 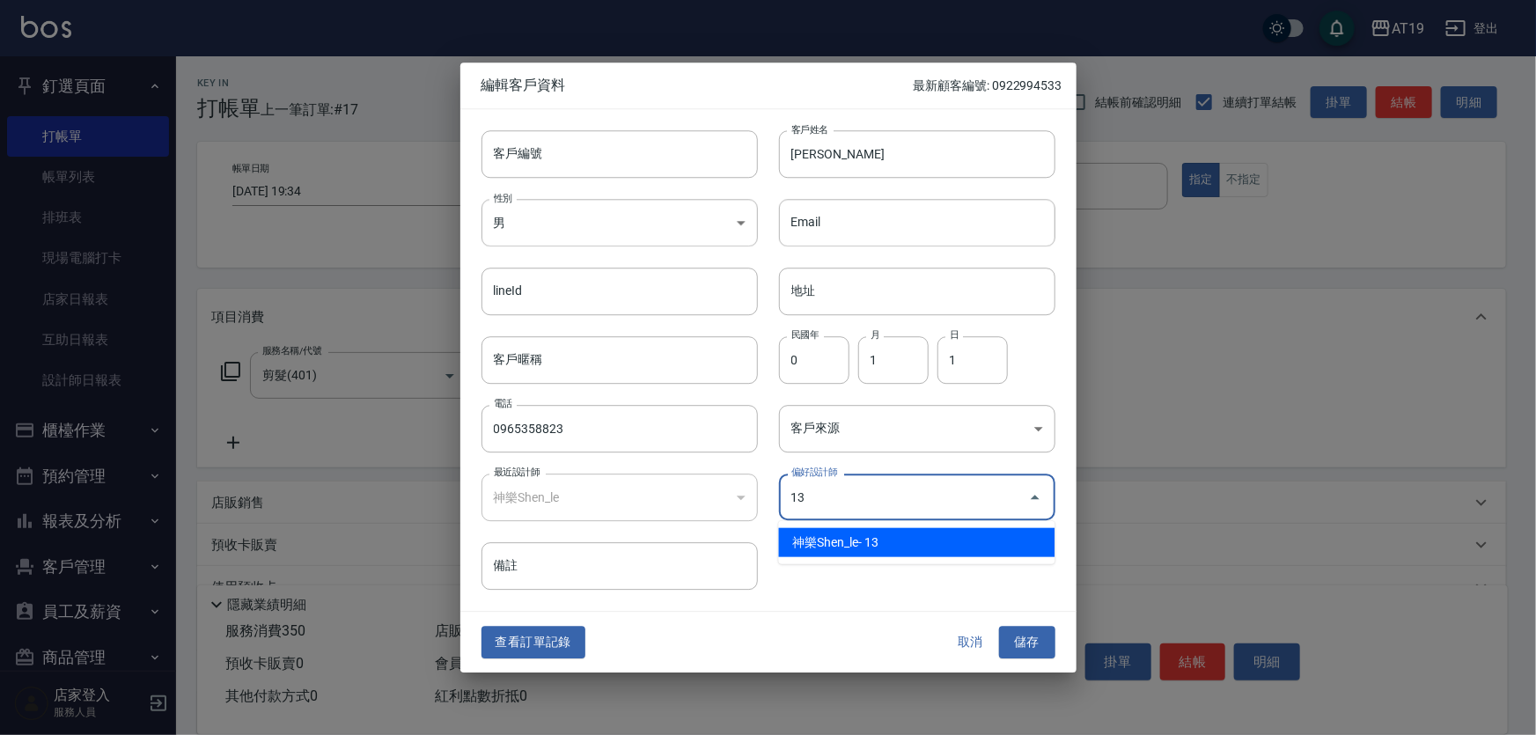 I want to click on li: 神樂Shen_le- 13, so click(x=917, y=542).